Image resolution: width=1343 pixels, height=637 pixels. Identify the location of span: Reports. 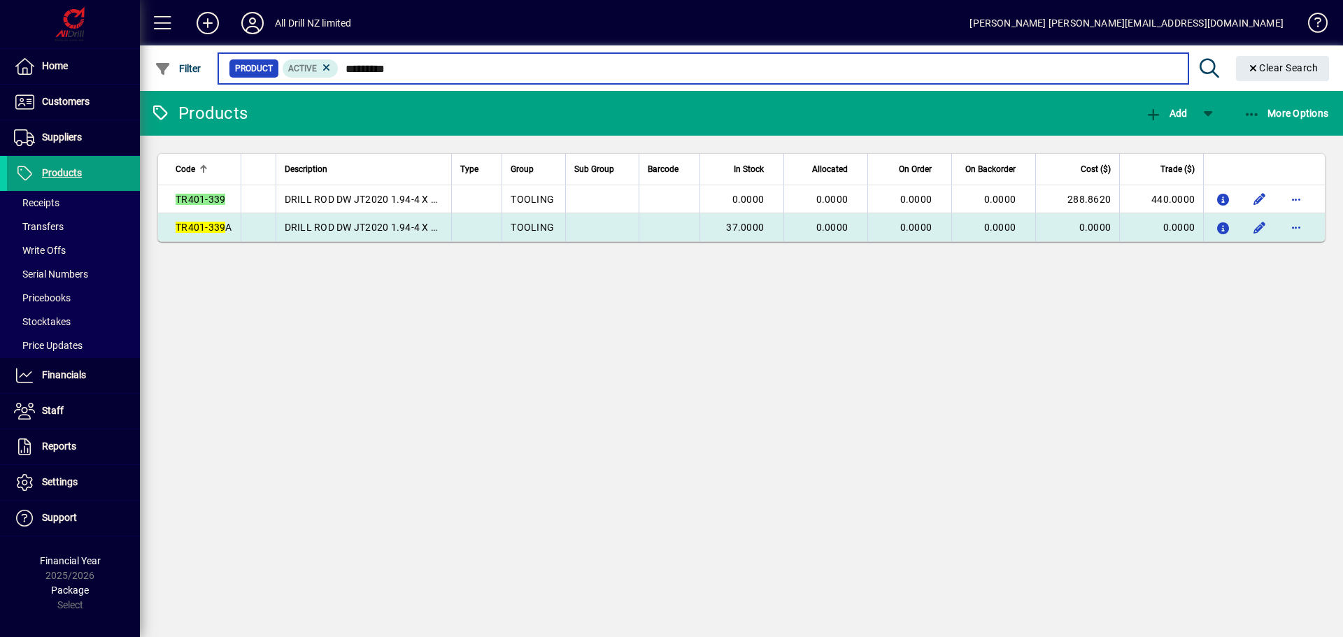
(59, 446).